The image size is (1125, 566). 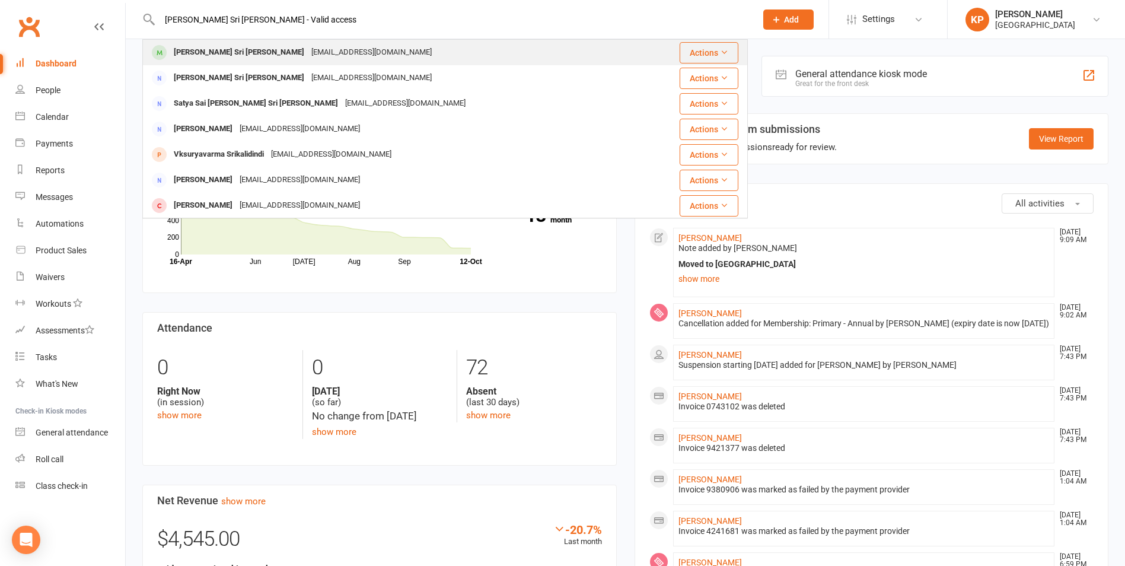 I want to click on div: General attendance, so click(x=72, y=432).